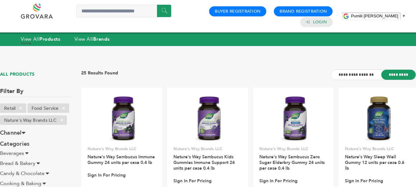  I want to click on input: Search a product or brand..., so click(124, 11).